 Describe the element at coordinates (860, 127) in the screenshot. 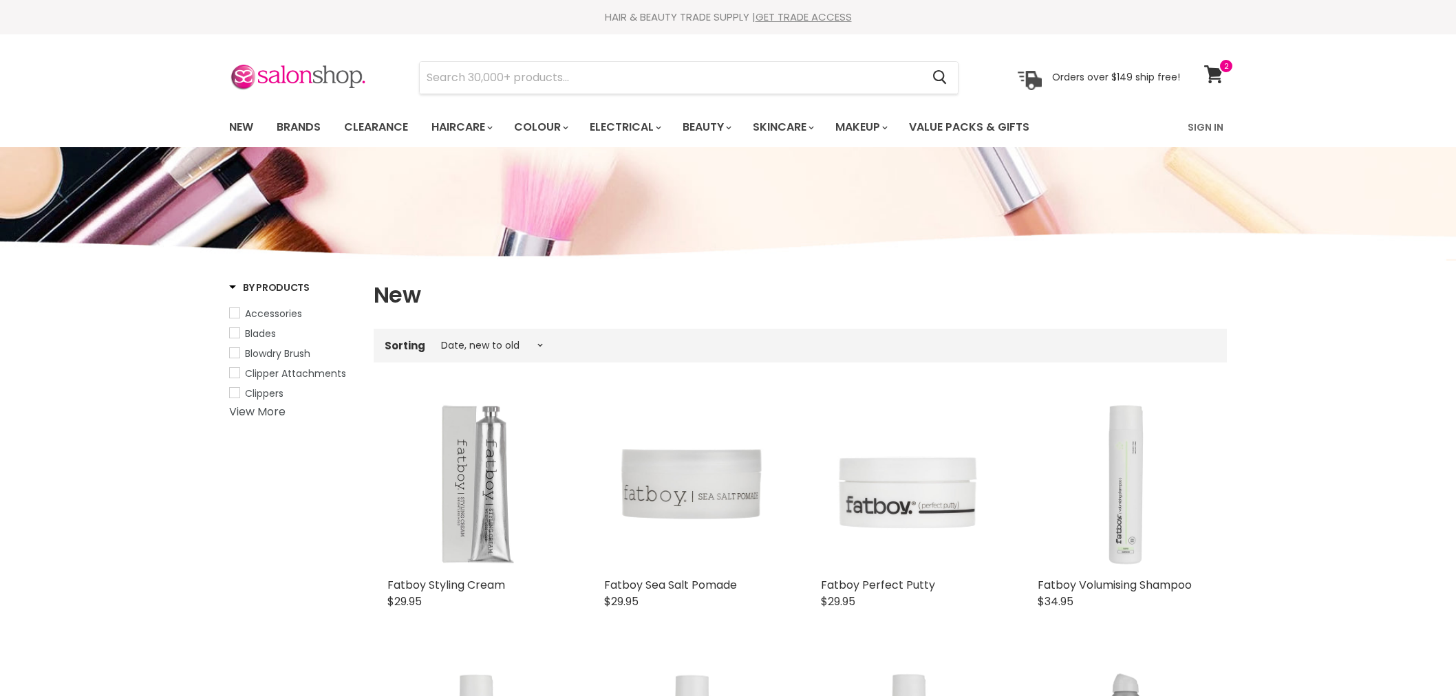

I see `a: Makeup` at that location.